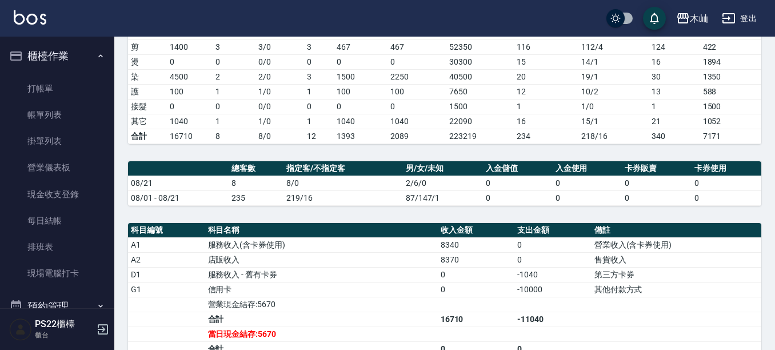  What do you see at coordinates (674, 91) in the screenshot?
I see `td: 13` at bounding box center [674, 91].